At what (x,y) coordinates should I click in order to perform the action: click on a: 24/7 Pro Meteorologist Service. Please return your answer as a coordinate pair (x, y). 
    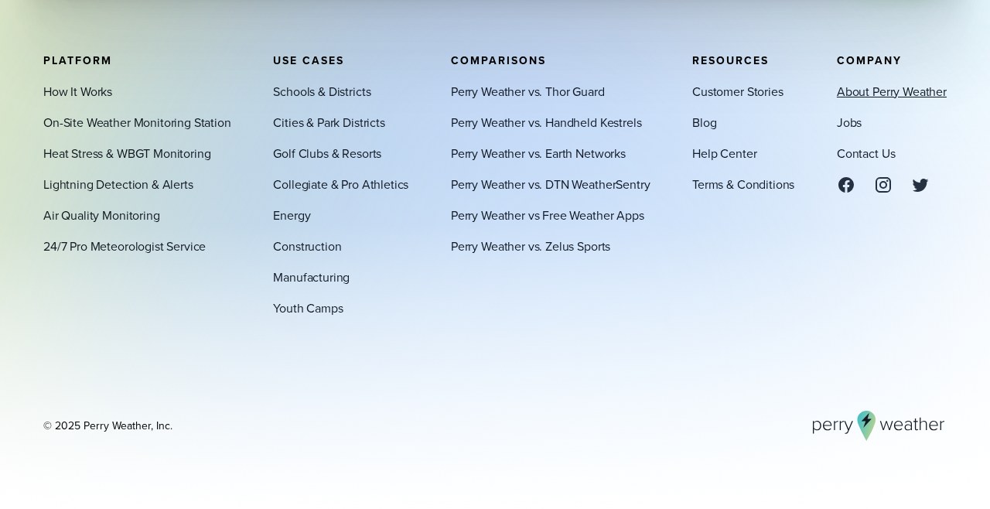
    Looking at the image, I should click on (125, 246).